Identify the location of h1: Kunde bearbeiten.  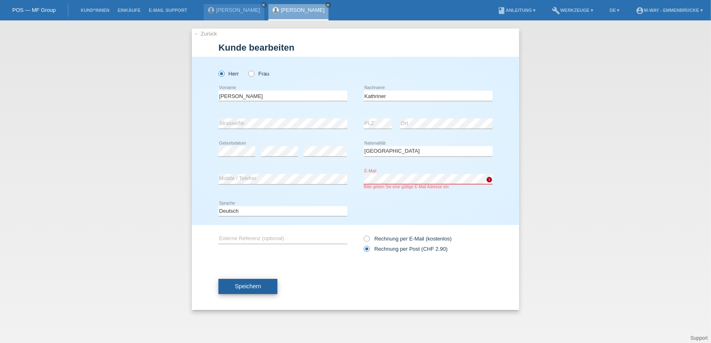
(355, 47).